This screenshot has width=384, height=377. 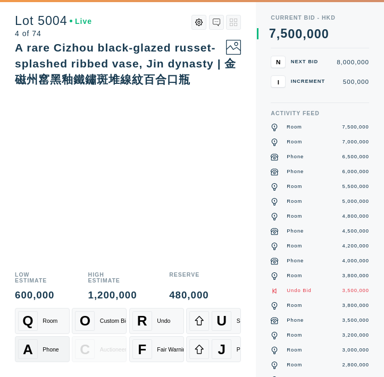 What do you see at coordinates (221, 321) in the screenshot?
I see `span: U` at bounding box center [221, 321].